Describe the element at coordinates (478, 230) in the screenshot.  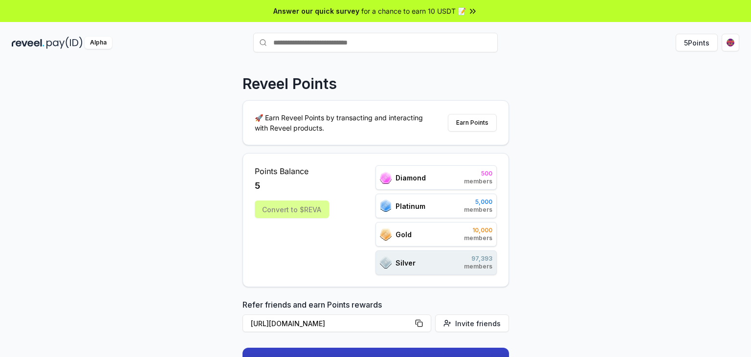
I see `span: 10,000` at that location.